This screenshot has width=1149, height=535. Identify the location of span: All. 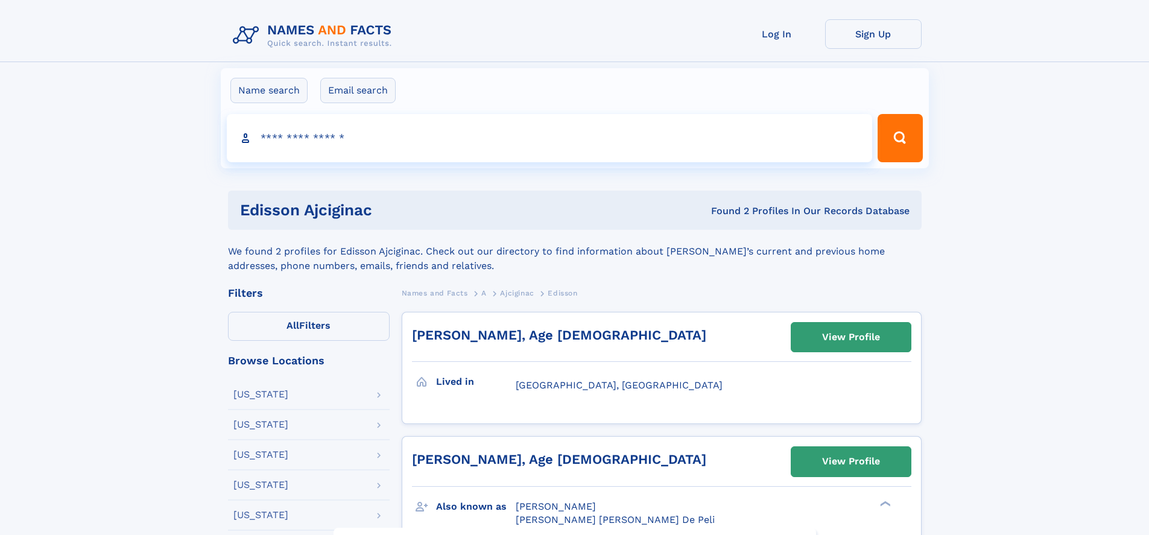
(292, 325).